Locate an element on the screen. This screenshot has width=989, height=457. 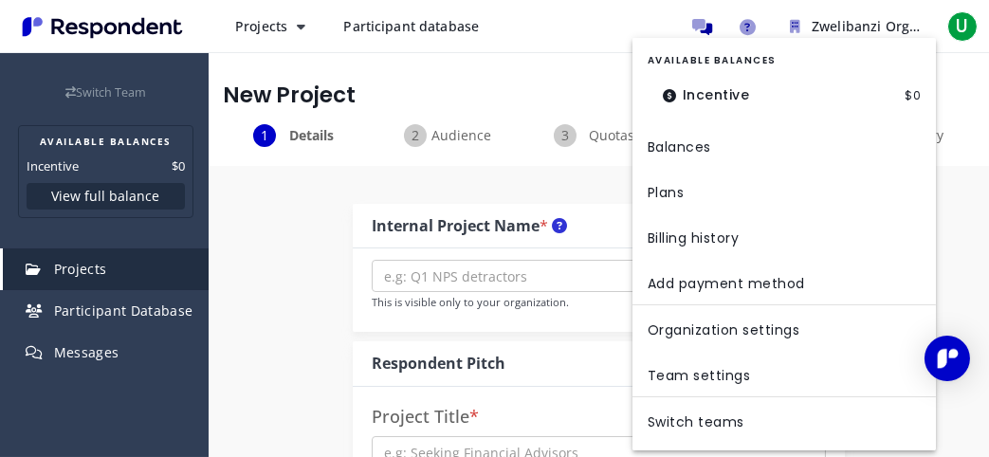
section: Team balance summary is located at coordinates (785, 83).